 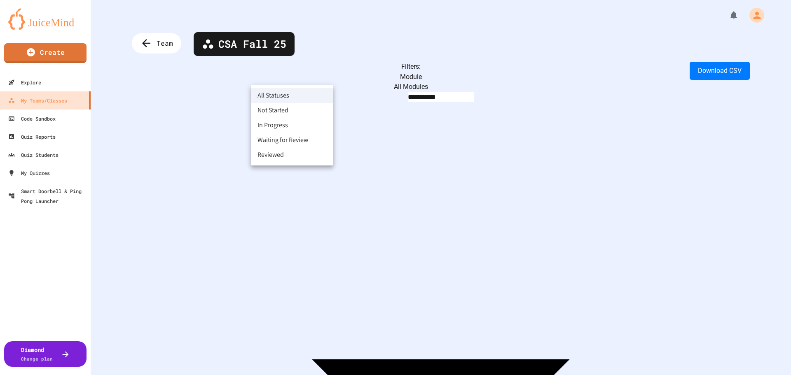 I want to click on div: Quiz Students, so click(x=33, y=155).